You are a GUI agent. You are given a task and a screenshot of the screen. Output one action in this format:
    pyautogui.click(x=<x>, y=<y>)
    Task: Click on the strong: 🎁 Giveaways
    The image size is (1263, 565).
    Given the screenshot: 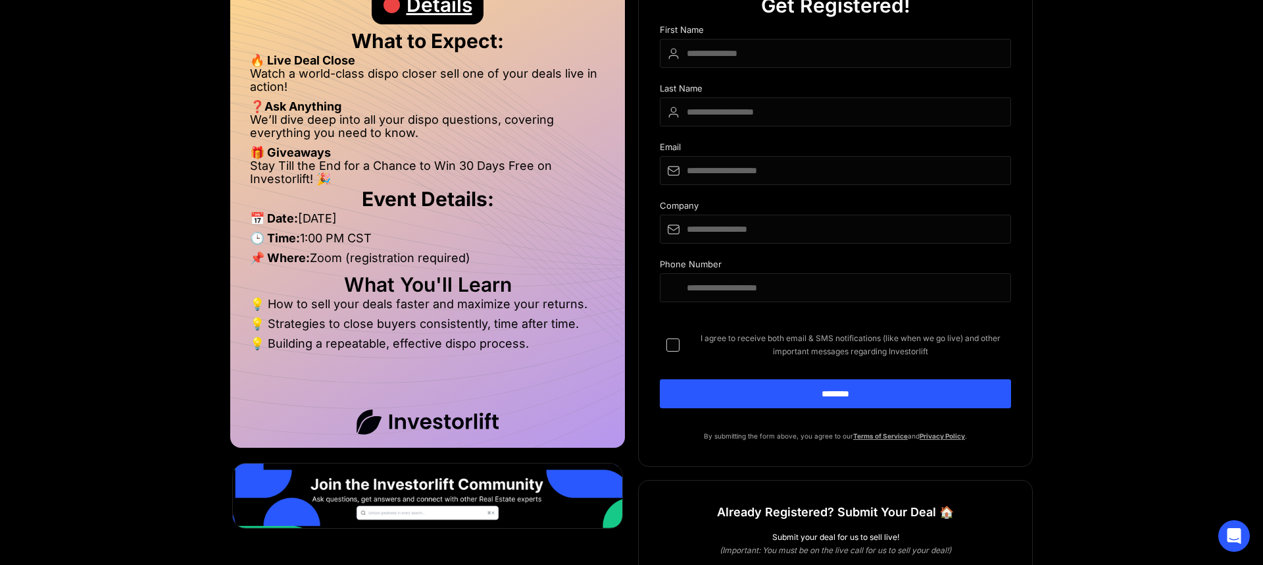 What is the action you would take?
    pyautogui.click(x=290, y=152)
    